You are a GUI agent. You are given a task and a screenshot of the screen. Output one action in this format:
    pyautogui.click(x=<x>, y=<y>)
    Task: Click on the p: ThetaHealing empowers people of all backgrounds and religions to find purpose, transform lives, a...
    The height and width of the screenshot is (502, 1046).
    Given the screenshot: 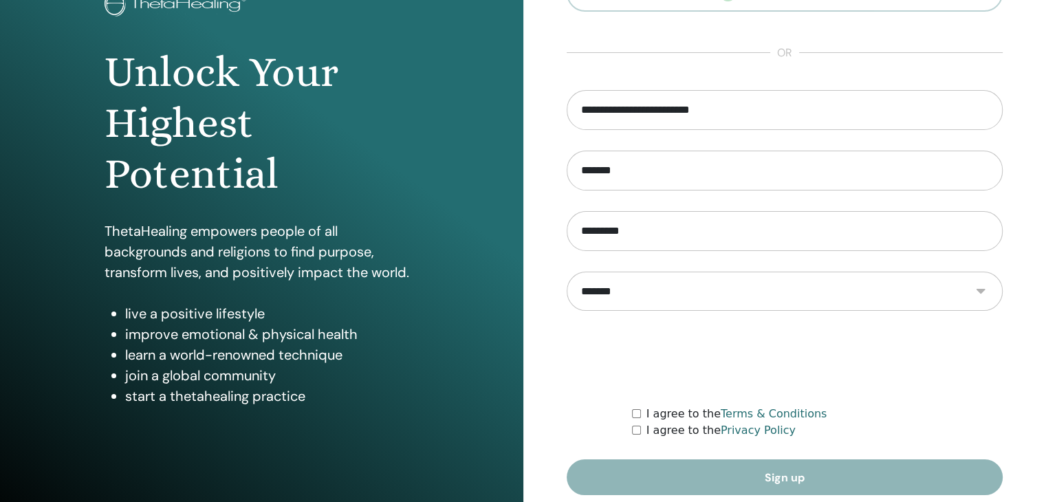 What is the action you would take?
    pyautogui.click(x=261, y=252)
    